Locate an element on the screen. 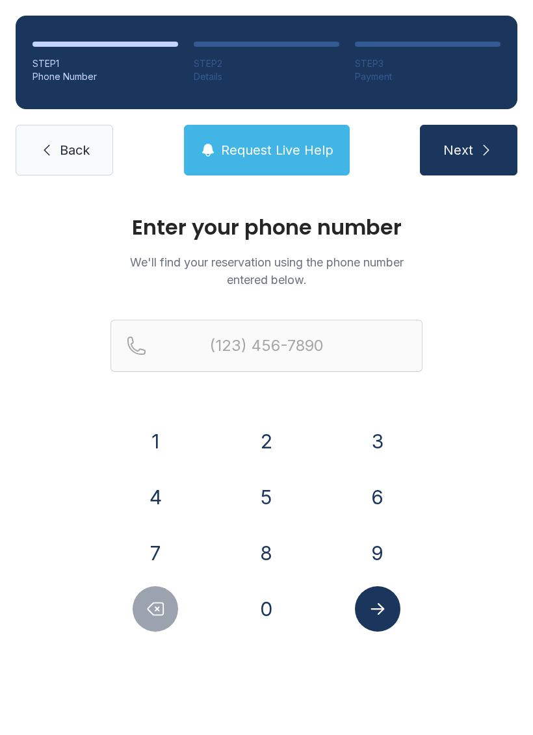 The image size is (533, 735). div: Phone Number is located at coordinates (105, 77).